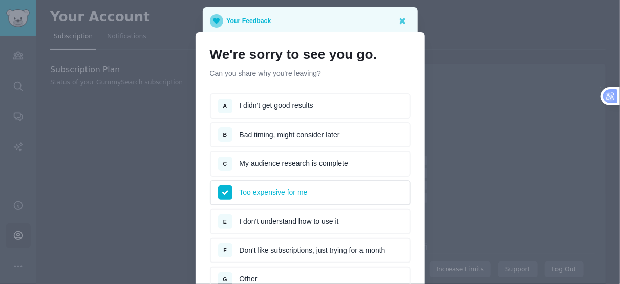 The width and height of the screenshot is (620, 284). I want to click on p: Can you share why you're leaving?, so click(310, 73).